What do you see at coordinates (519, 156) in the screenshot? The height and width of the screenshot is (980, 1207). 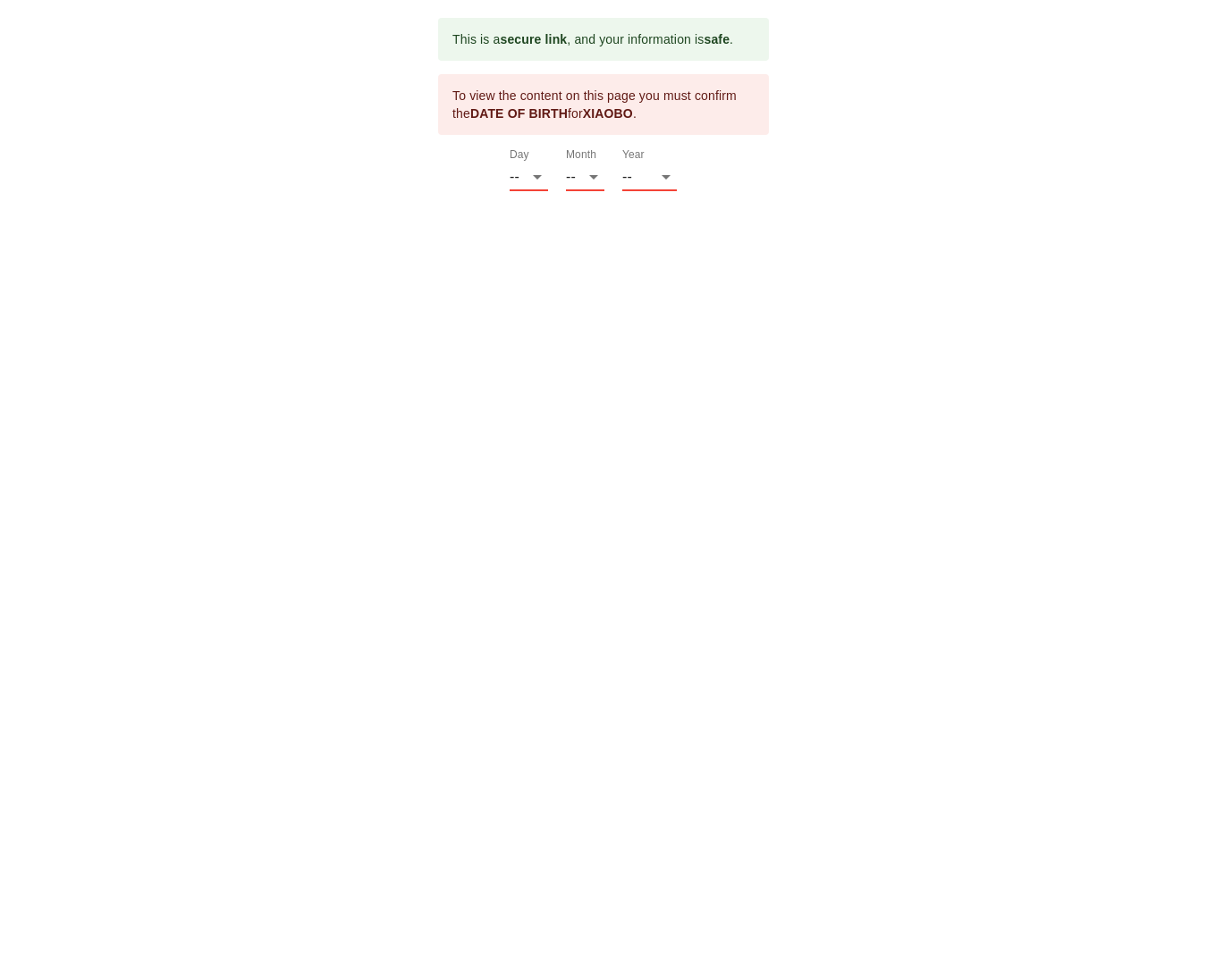 I see `label: Day` at bounding box center [519, 156].